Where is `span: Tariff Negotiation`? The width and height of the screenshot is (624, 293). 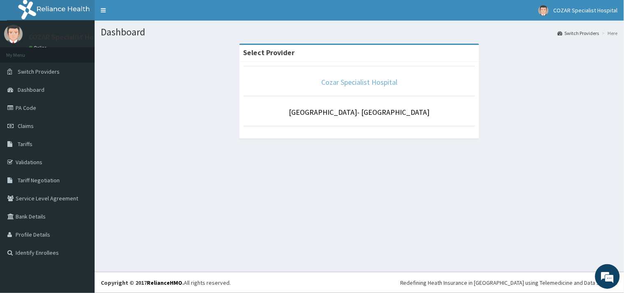 span: Tariff Negotiation is located at coordinates (39, 180).